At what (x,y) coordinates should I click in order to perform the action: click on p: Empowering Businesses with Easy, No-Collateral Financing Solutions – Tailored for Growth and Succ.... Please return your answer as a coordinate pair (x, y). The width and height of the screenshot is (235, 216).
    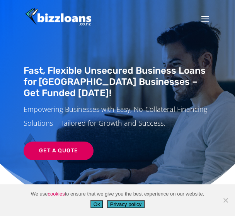
    Looking at the image, I should click on (117, 116).